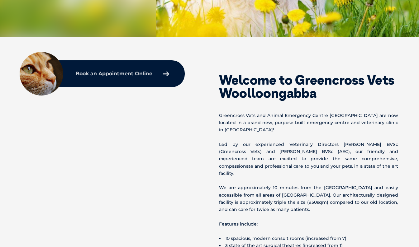 The image size is (419, 247). Describe the element at coordinates (122, 74) in the screenshot. I see `a: Book an Appointment Online` at that location.